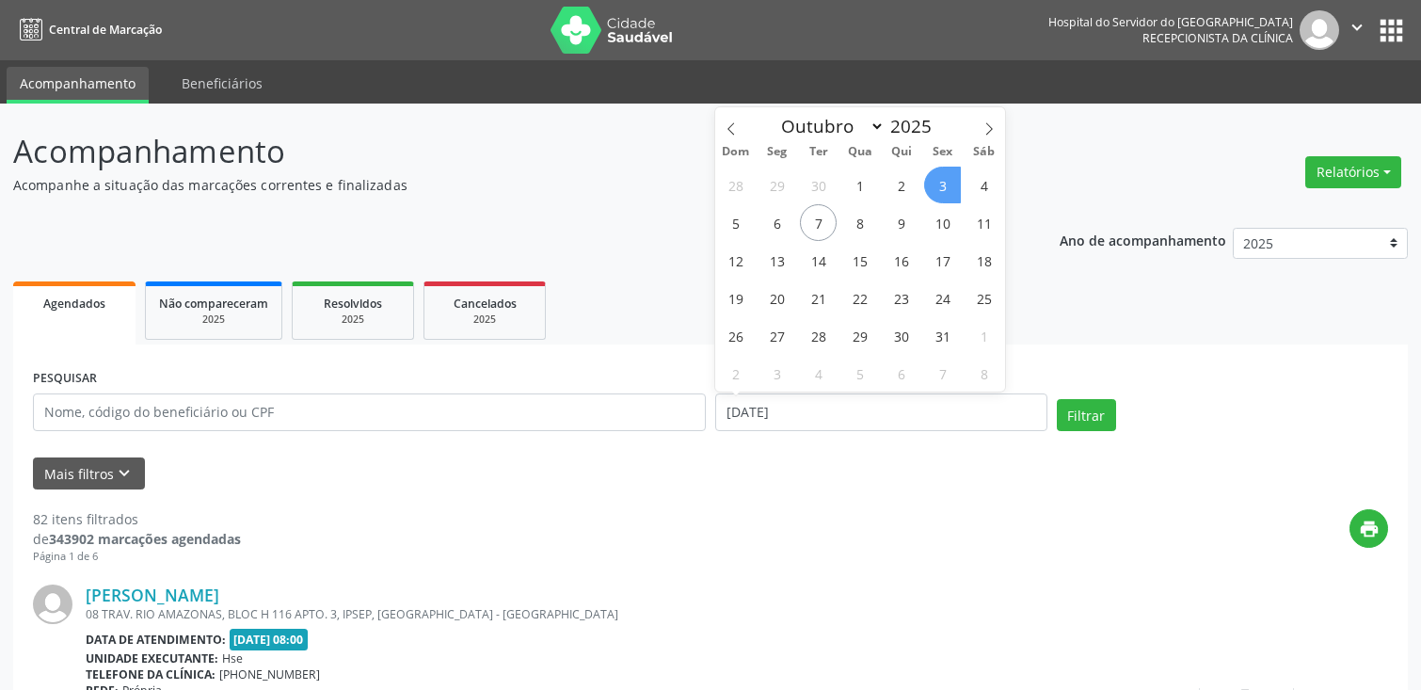  Describe the element at coordinates (88, 473) in the screenshot. I see `button: Mais filtroskeyboard_arrow_down` at that location.